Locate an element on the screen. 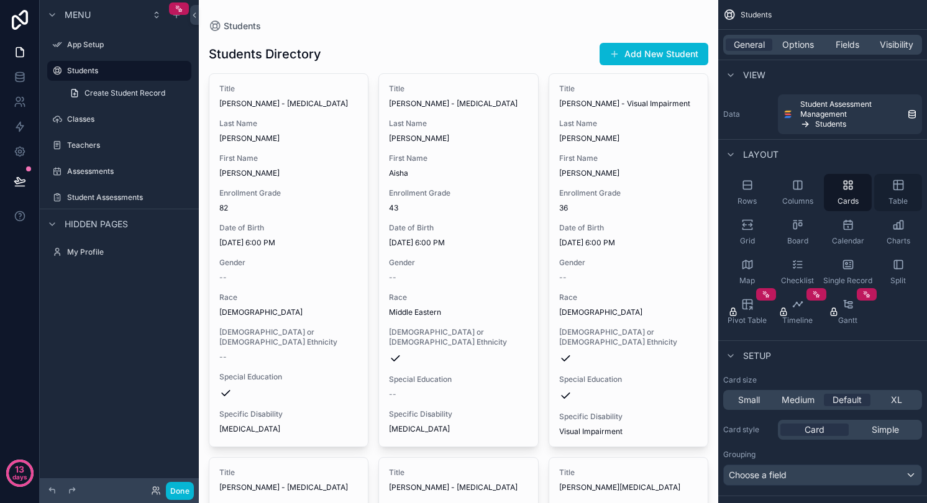 Image resolution: width=927 pixels, height=503 pixels. span: Grid is located at coordinates (747, 241).